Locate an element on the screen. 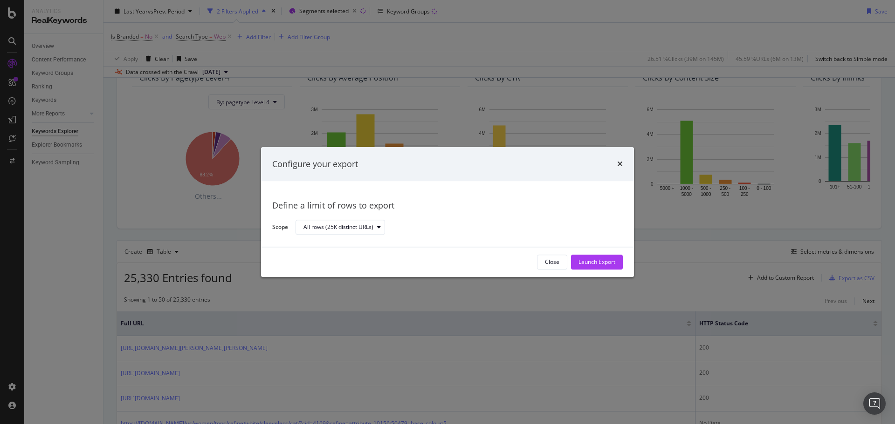 The width and height of the screenshot is (895, 424). div: times is located at coordinates (620, 164).